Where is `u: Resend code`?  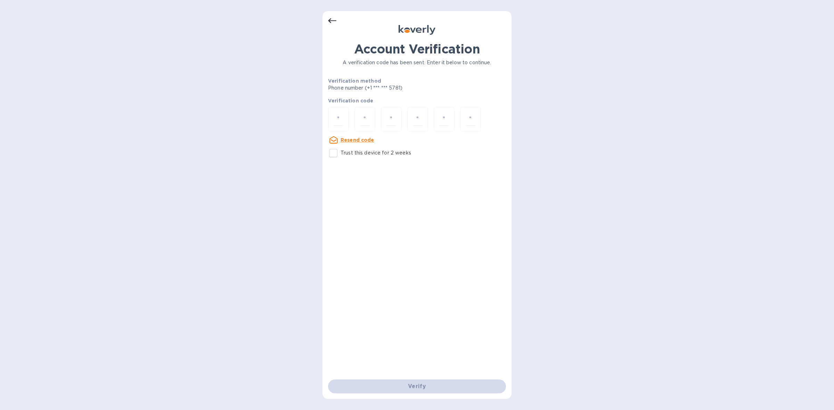 u: Resend code is located at coordinates (357, 140).